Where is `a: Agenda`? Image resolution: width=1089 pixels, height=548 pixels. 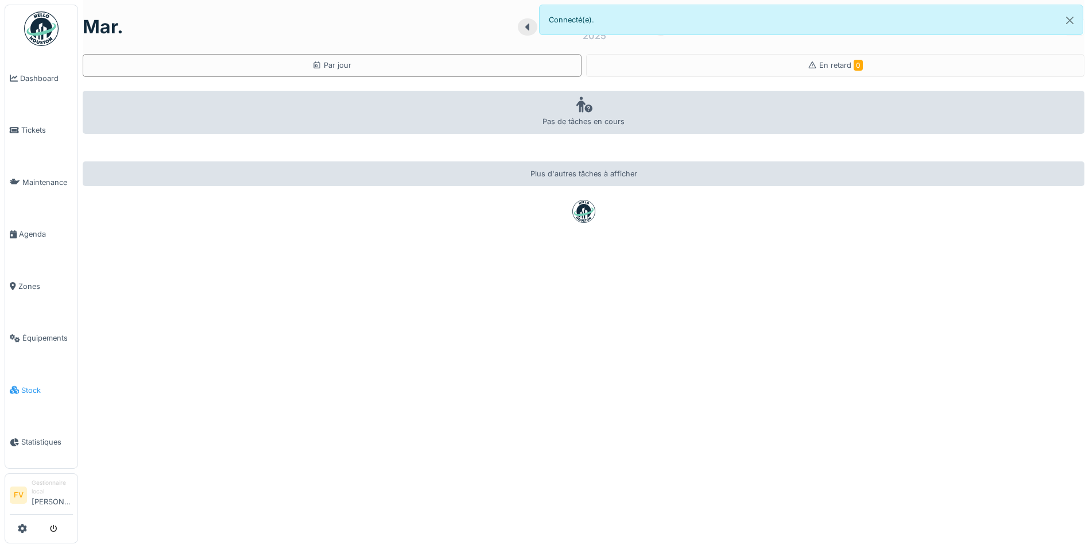 a: Agenda is located at coordinates (41, 234).